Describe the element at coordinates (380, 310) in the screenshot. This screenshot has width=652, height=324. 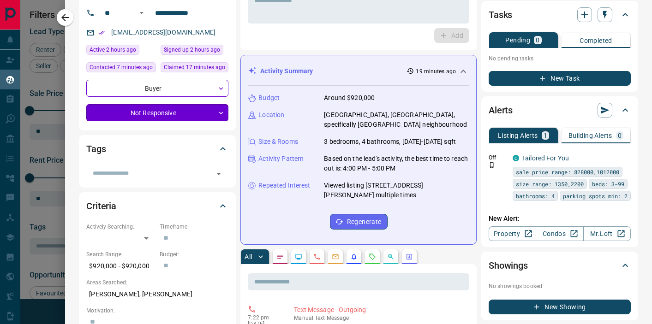
I see `p: Text Message - Outgoing` at that location.